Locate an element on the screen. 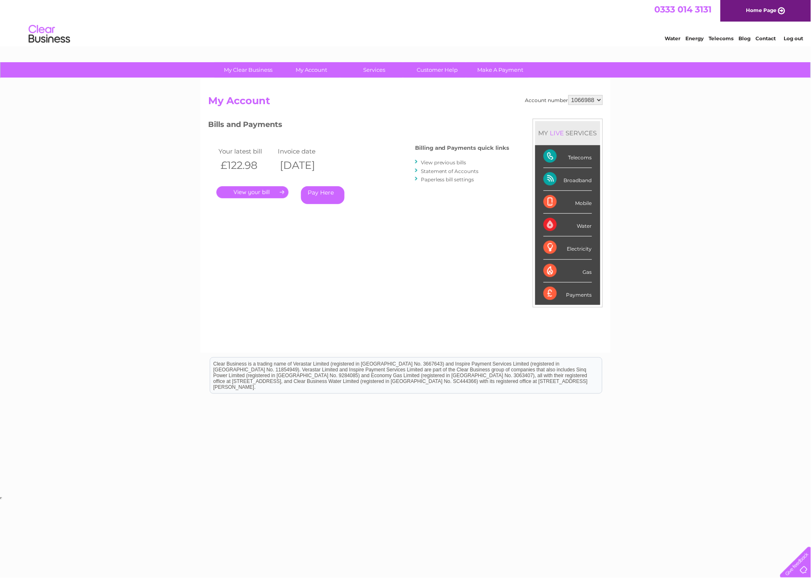  a: Log out is located at coordinates (793, 38).